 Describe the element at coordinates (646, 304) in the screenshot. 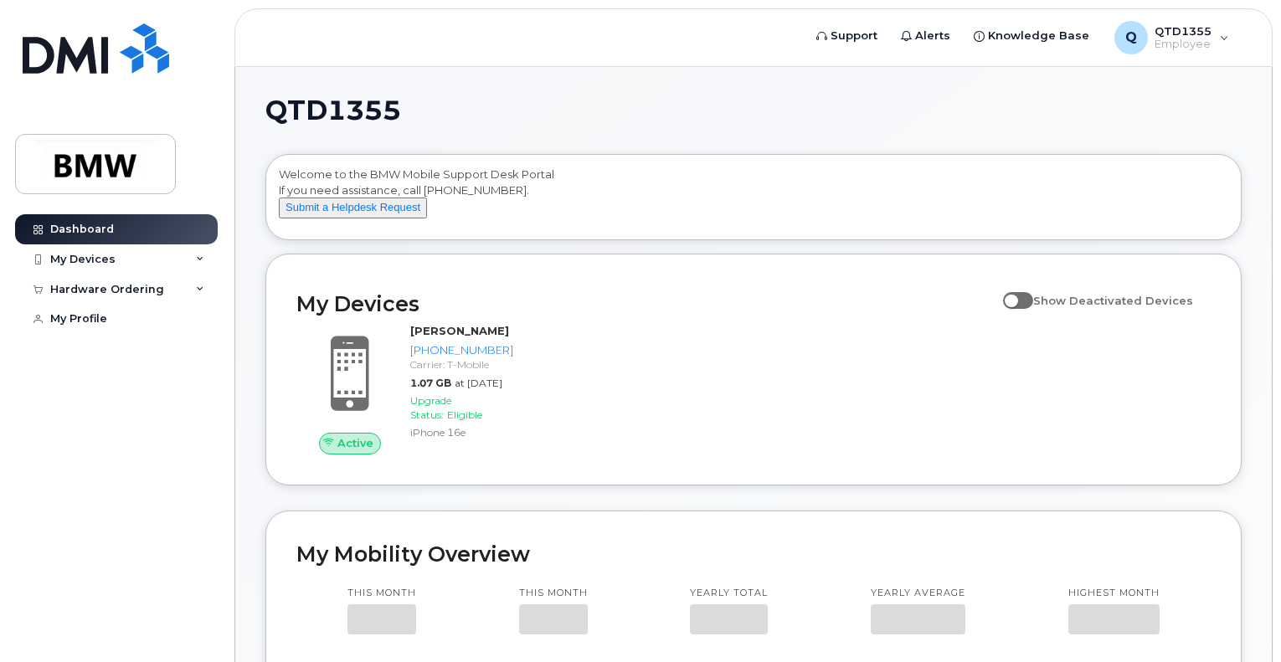

I see `h2: My Devices` at that location.